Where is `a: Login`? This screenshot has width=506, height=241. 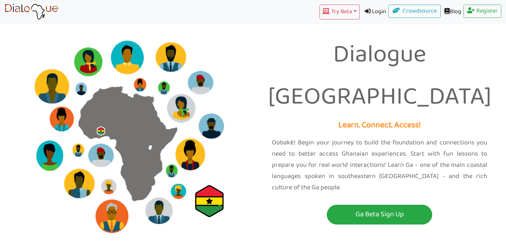
a: Login is located at coordinates (374, 12).